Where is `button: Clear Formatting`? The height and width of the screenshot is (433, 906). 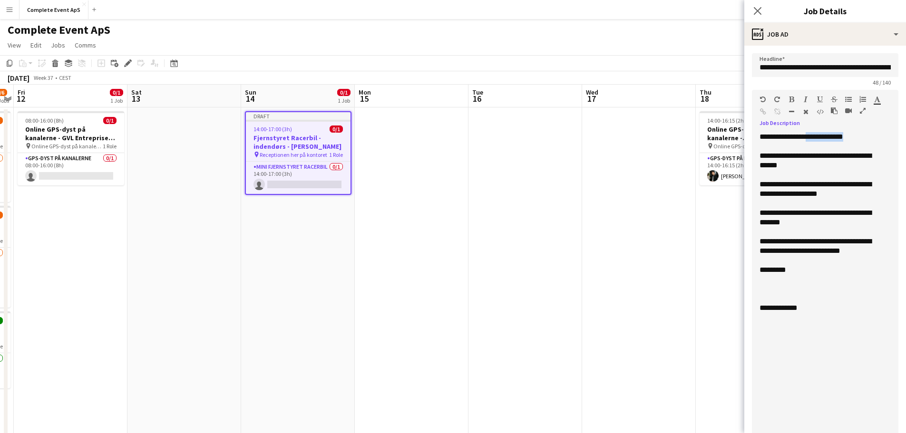
button: Clear Formatting is located at coordinates (806, 112).